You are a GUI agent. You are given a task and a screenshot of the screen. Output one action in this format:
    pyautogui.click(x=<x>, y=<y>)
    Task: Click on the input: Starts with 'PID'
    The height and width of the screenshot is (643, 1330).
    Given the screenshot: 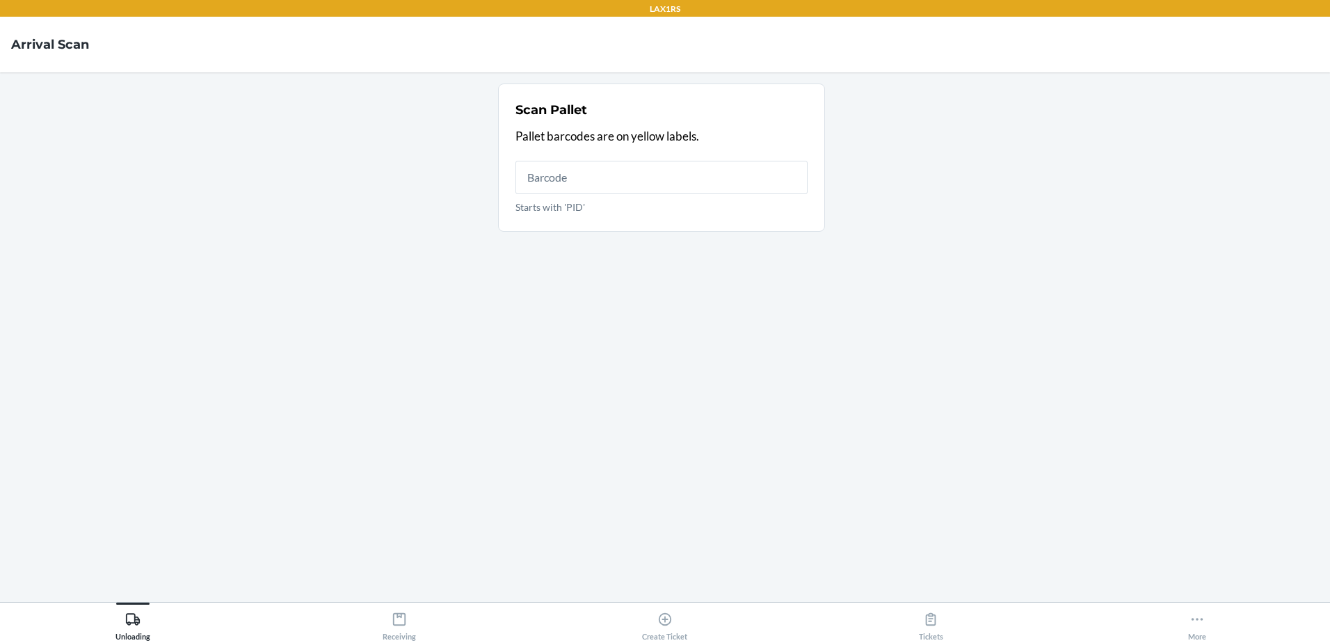 What is the action you would take?
    pyautogui.click(x=661, y=177)
    